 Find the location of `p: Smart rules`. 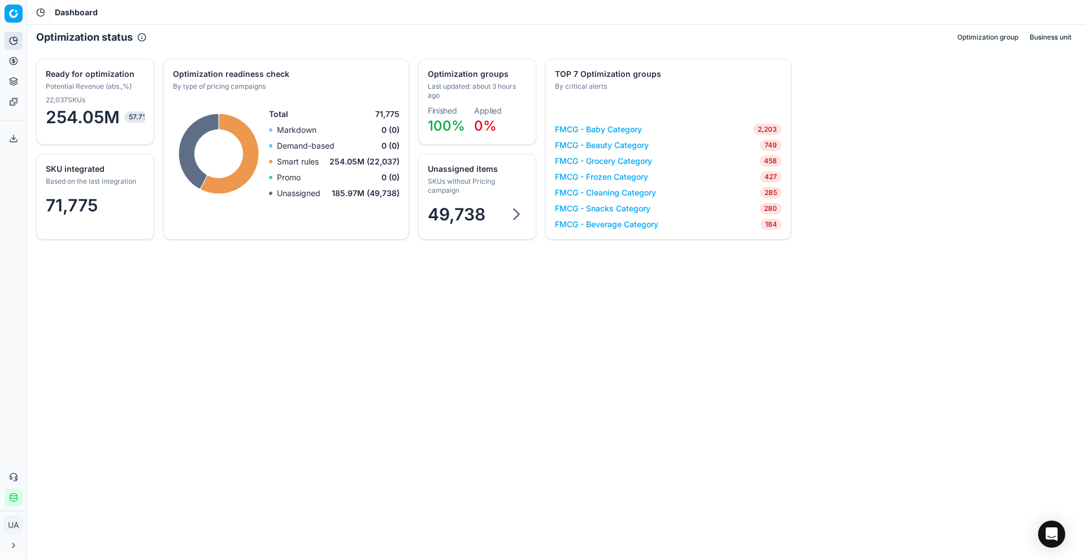

p: Smart rules is located at coordinates (298, 162).